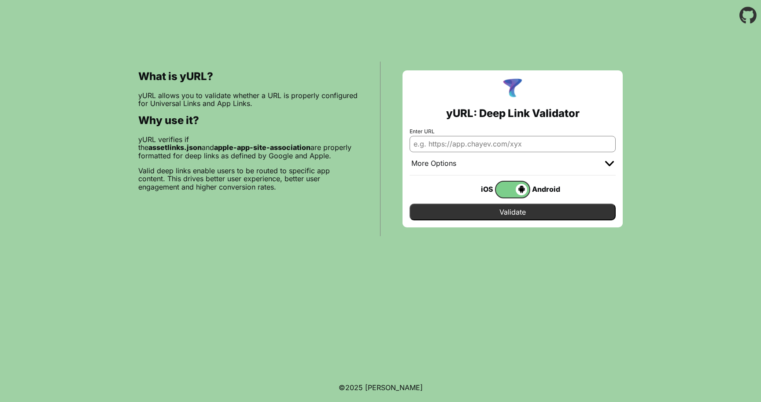  What do you see at coordinates (513, 89) in the screenshot?
I see `img: yURL Logo` at bounding box center [513, 89].